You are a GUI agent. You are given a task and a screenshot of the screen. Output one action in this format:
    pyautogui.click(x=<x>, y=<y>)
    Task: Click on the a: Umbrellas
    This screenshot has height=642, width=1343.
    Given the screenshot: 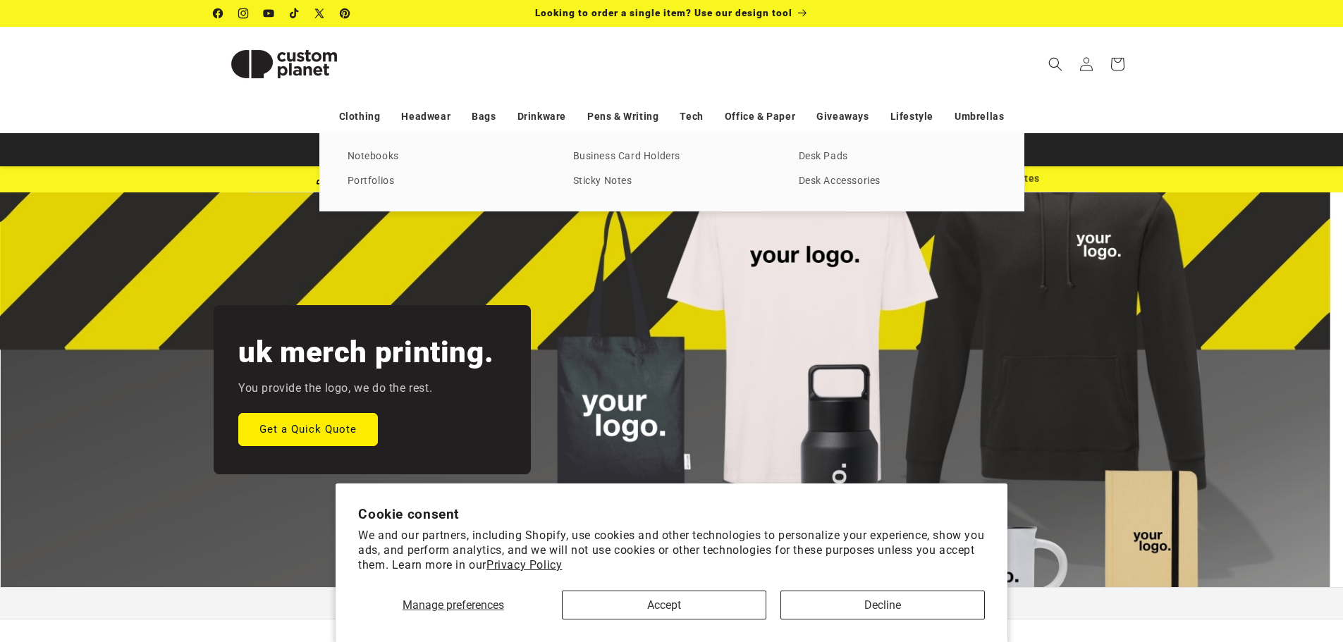 What is the action you would take?
    pyautogui.click(x=979, y=116)
    